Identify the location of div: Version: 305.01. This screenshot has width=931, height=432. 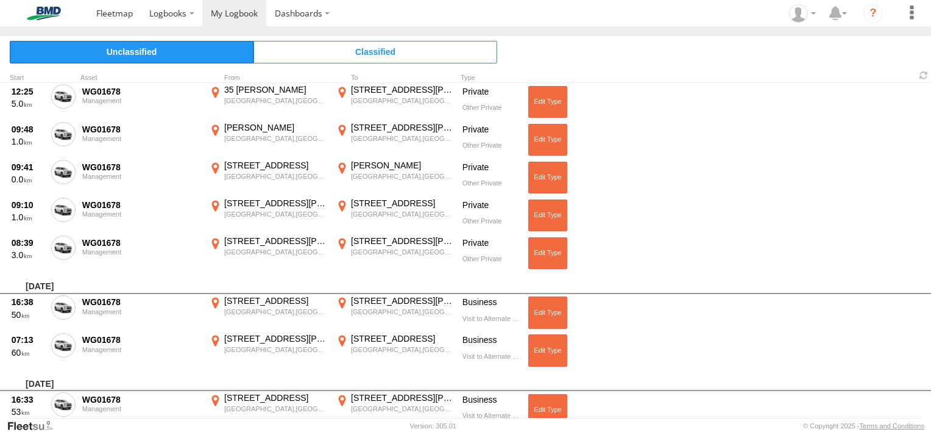
(433, 425).